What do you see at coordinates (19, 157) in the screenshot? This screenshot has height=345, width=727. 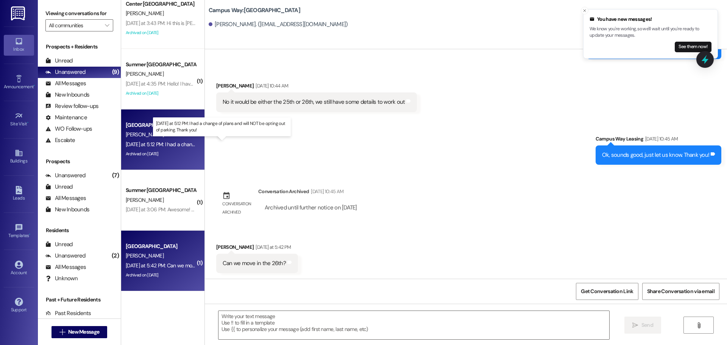 I see `a: Buildings` at bounding box center [19, 157].